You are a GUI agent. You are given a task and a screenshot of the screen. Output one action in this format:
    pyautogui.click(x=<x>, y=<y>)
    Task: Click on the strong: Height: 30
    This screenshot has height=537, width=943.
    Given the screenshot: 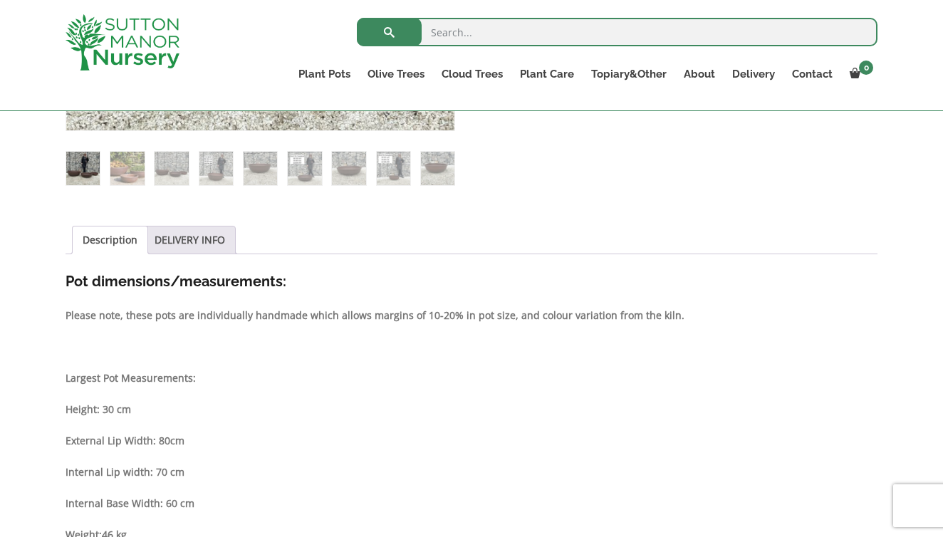 What is the action you would take?
    pyautogui.click(x=90, y=409)
    